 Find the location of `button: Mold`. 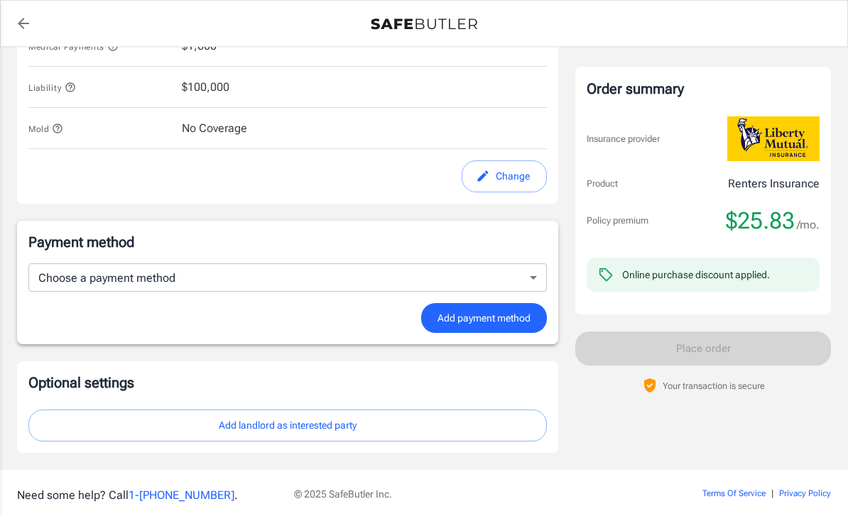

button: Mold is located at coordinates (45, 128).